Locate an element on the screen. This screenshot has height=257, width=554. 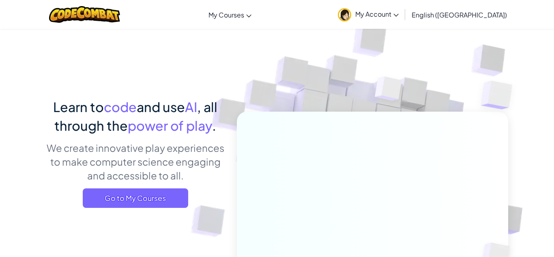
a: CodeCombat logo is located at coordinates (84, 14).